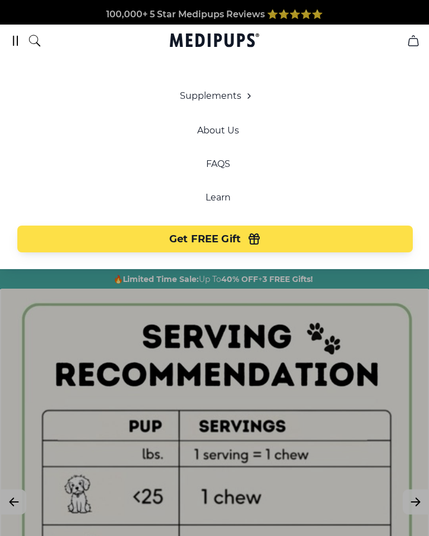 This screenshot has height=536, width=429. I want to click on button: cart, so click(414, 41).